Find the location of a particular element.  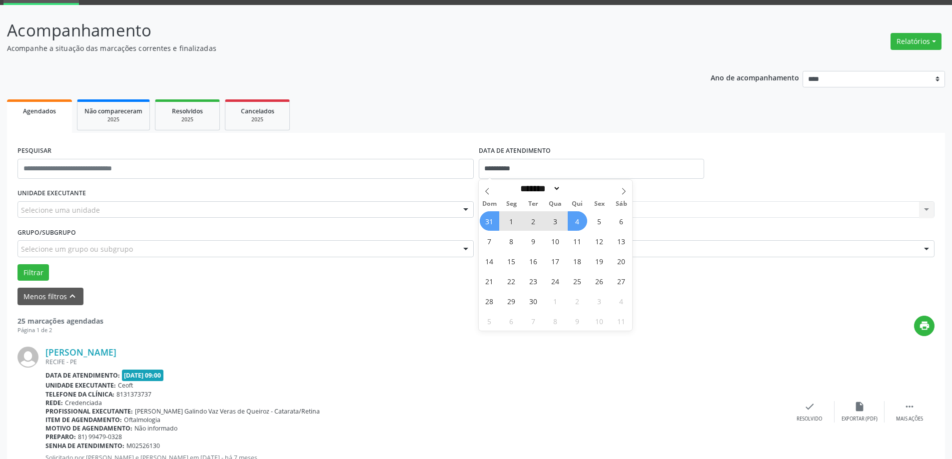

span: Setembro 17, 2025 is located at coordinates (555, 261).